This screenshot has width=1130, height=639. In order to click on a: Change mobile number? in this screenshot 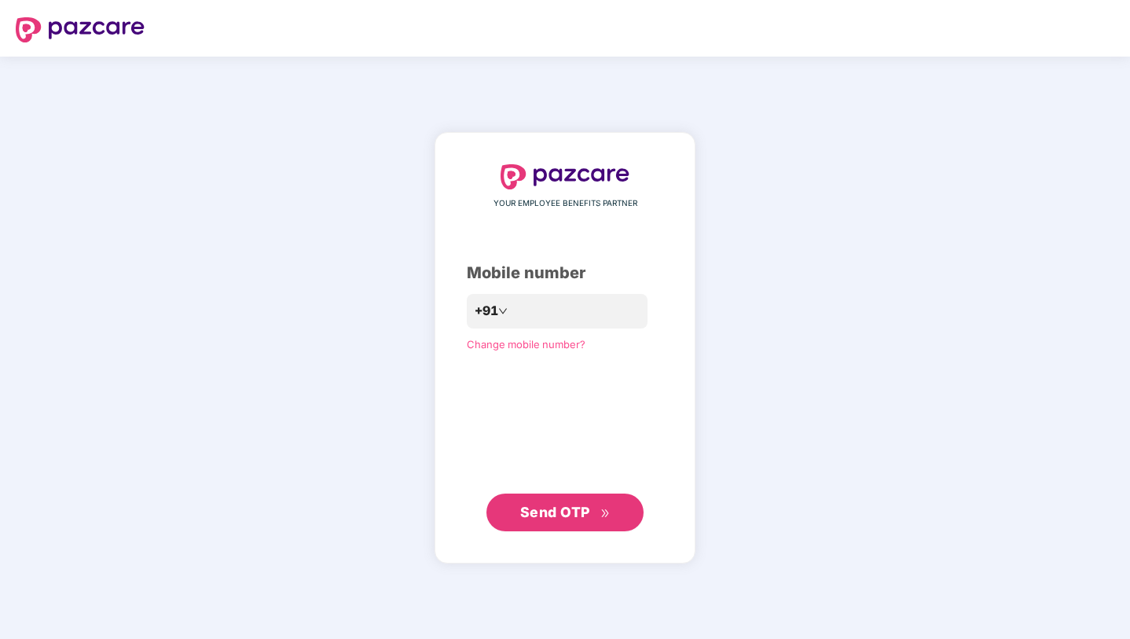, I will do `click(526, 344)`.